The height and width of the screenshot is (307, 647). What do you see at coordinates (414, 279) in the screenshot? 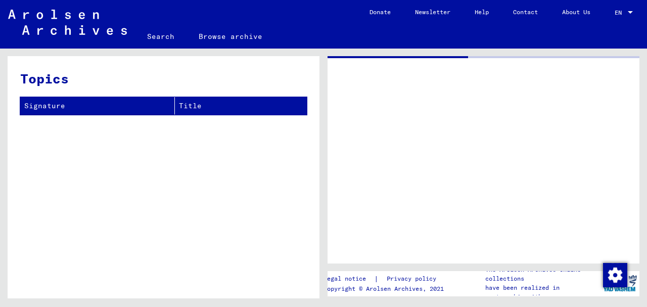
I see `a: Privacy policy` at bounding box center [414, 279].